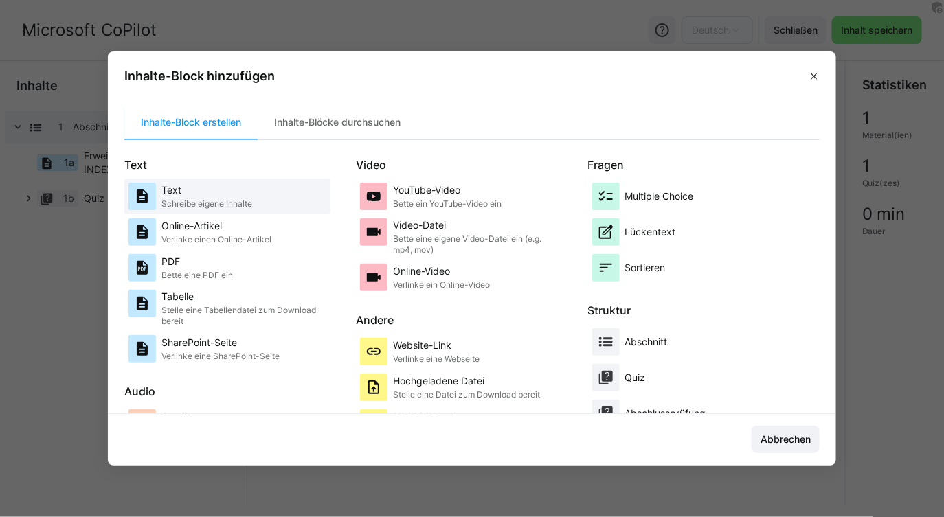 The width and height of the screenshot is (944, 517). I want to click on p: Stelle eine Tabellendatei zum Download bereit, so click(244, 316).